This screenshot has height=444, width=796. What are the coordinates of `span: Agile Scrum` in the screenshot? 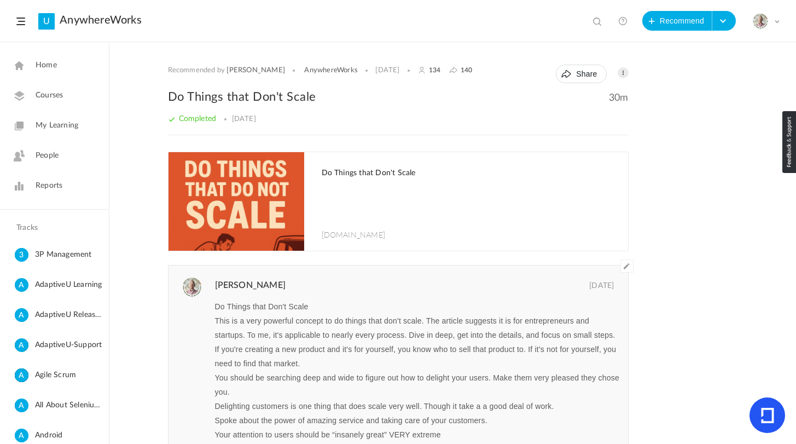 It's located at (69, 375).